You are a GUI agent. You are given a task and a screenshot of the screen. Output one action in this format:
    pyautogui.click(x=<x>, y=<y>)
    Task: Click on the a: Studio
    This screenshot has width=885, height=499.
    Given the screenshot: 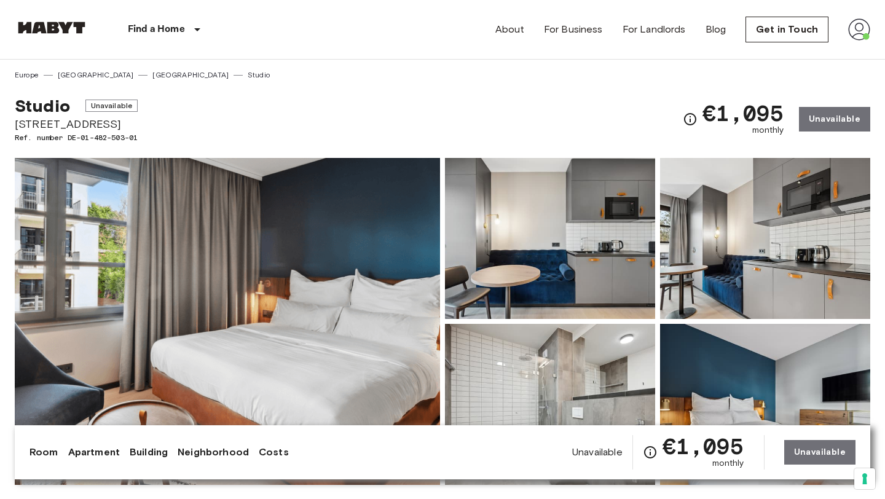 What is the action you would take?
    pyautogui.click(x=259, y=75)
    